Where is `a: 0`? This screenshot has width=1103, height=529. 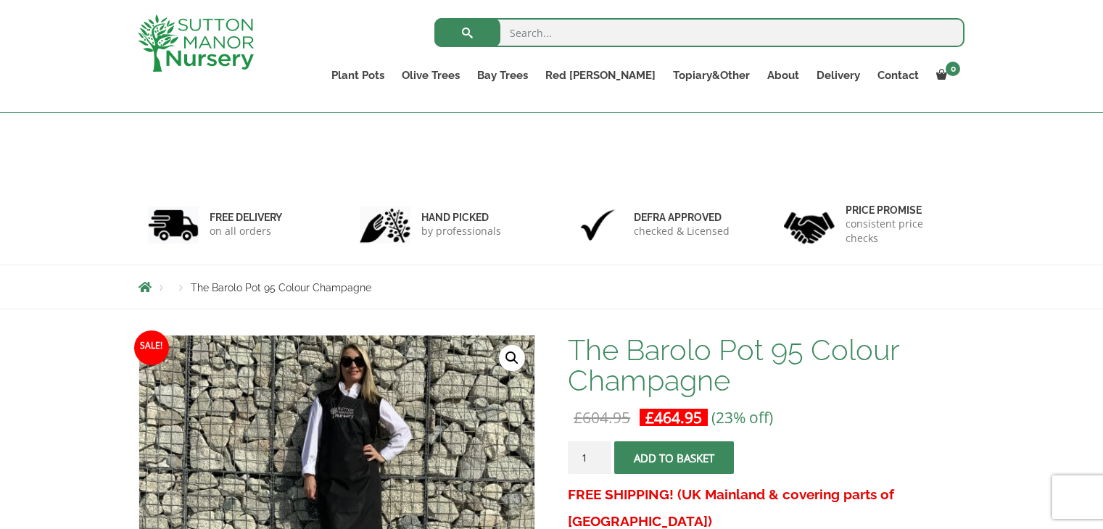 a: 0 is located at coordinates (945, 75).